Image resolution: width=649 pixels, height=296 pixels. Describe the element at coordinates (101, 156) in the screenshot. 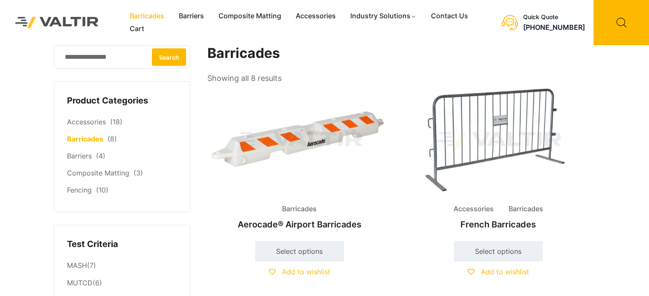

I see `span: (4)` at that location.